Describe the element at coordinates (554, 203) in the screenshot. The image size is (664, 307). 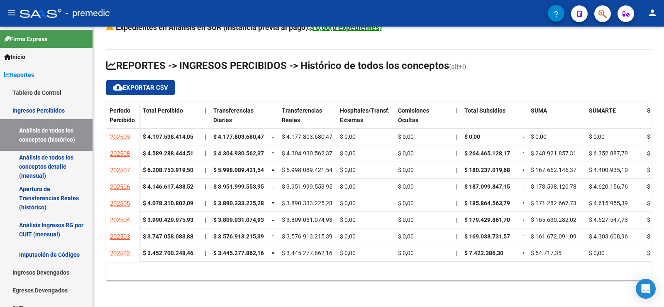
I see `span: $ 171.282.667,73` at that location.